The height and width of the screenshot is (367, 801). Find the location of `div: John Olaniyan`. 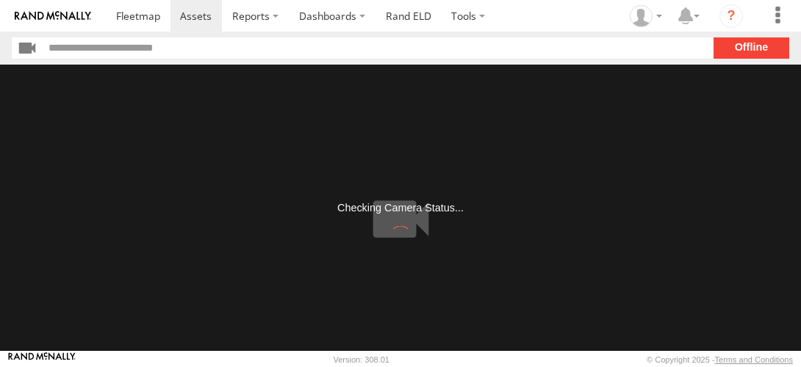

div: John Olaniyan is located at coordinates (646, 16).